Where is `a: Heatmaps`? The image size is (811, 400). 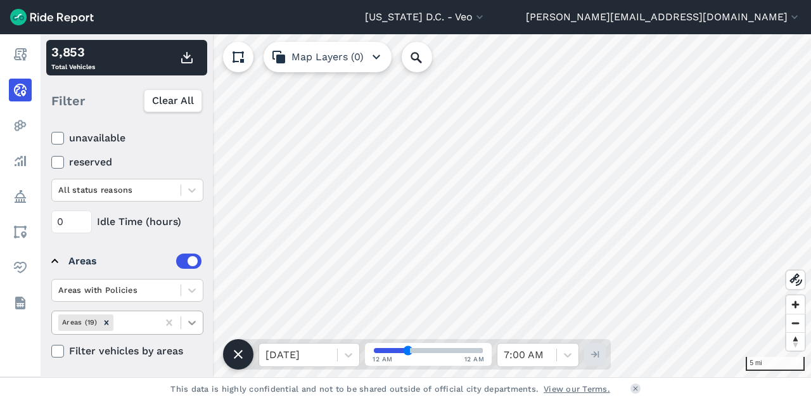
a: Heatmaps is located at coordinates (20, 125).